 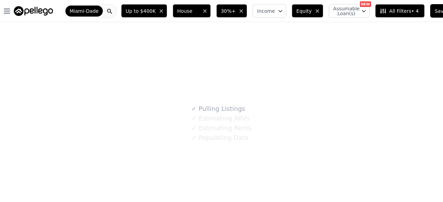 I want to click on button: All Filters• 4, so click(x=400, y=11).